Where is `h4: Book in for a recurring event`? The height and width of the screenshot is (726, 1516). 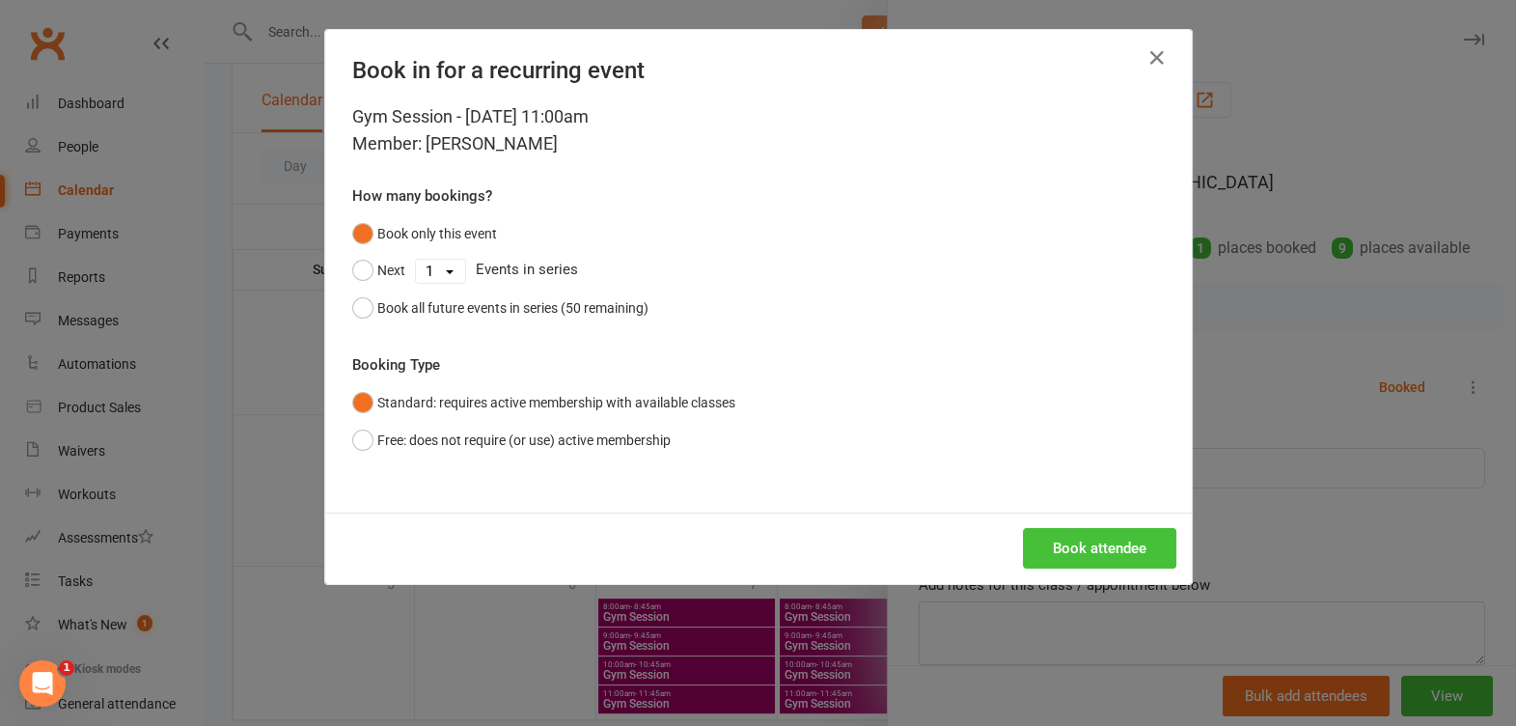
h4: Book in for a recurring event is located at coordinates (759, 70).